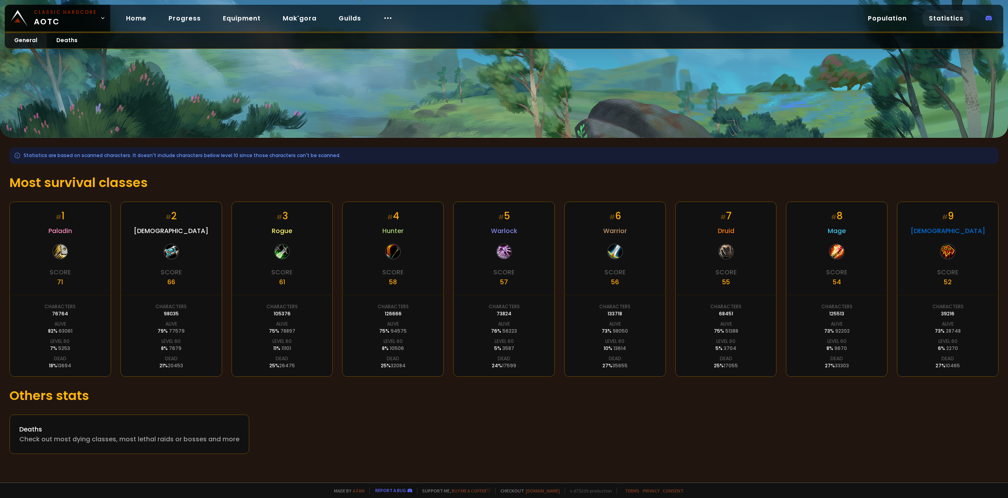  I want to click on div: 5, so click(504, 216).